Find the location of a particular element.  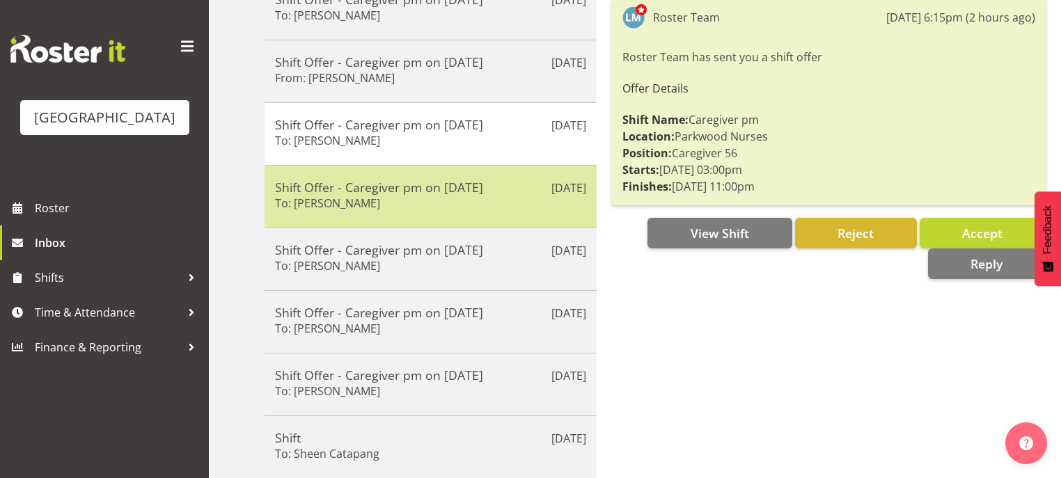

h6: Offer Details is located at coordinates (829, 88).